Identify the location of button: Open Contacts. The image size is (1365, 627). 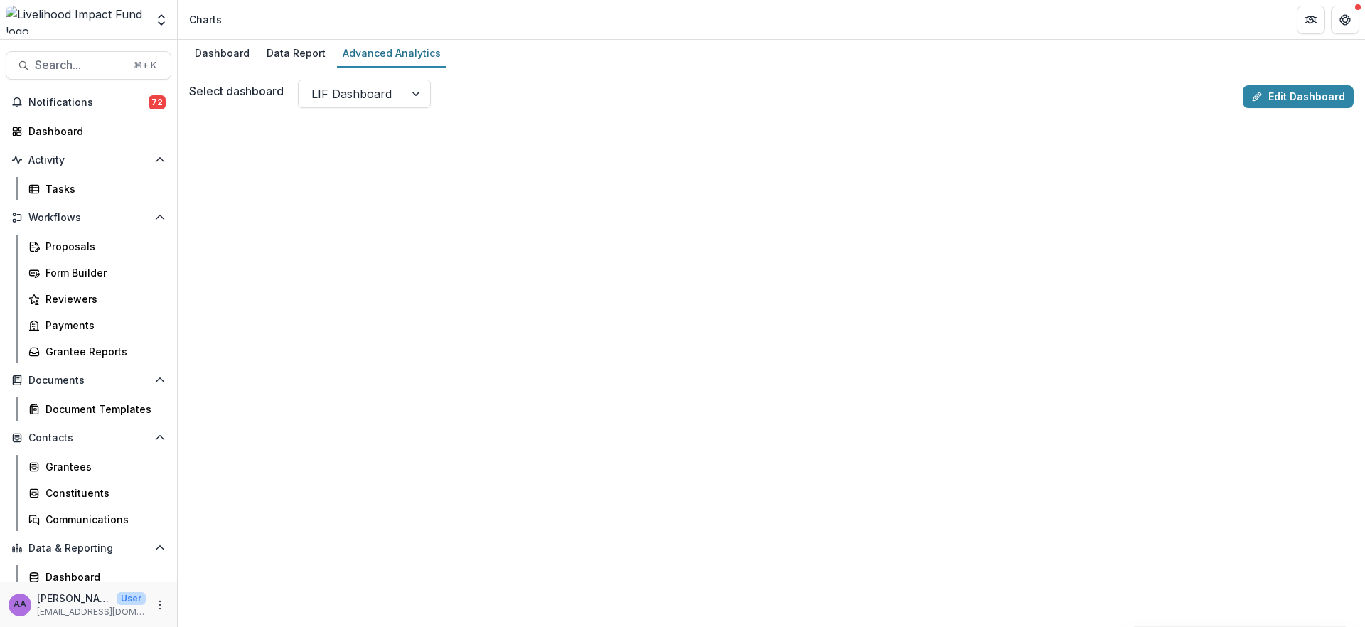
(88, 438).